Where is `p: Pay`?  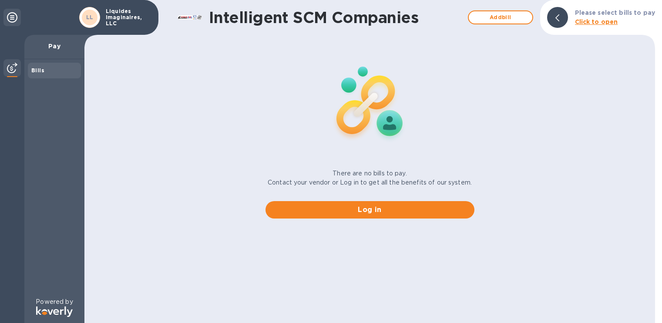
p: Pay is located at coordinates (54, 46).